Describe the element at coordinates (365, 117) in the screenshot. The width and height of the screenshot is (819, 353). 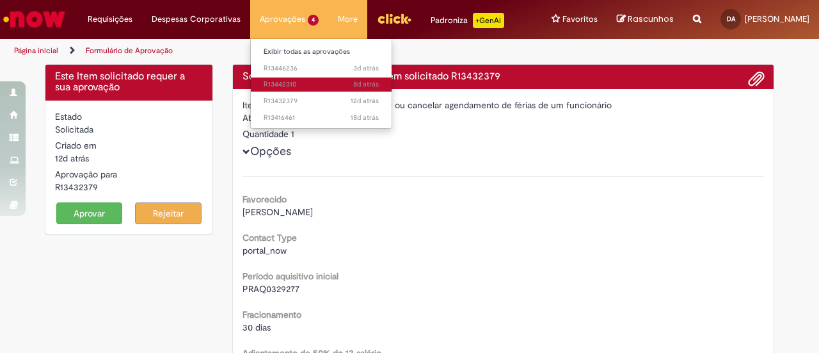
I see `time: 14/08/2025 09:31:07` at that location.